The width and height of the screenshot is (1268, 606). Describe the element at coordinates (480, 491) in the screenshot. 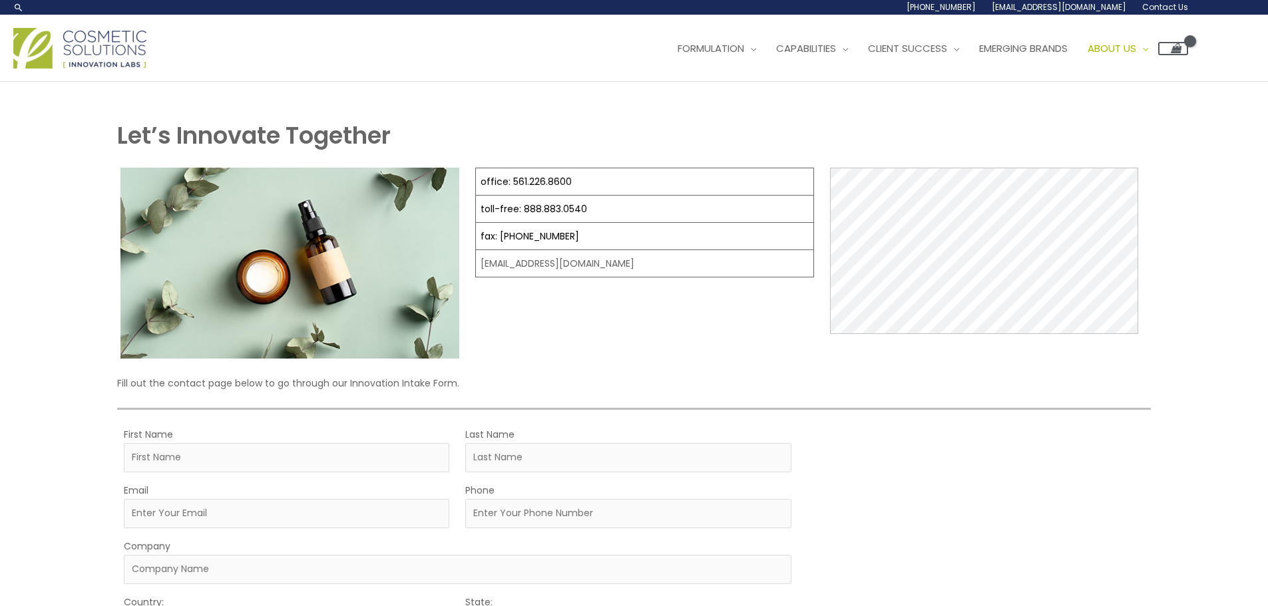

I see `label: Phone` at that location.